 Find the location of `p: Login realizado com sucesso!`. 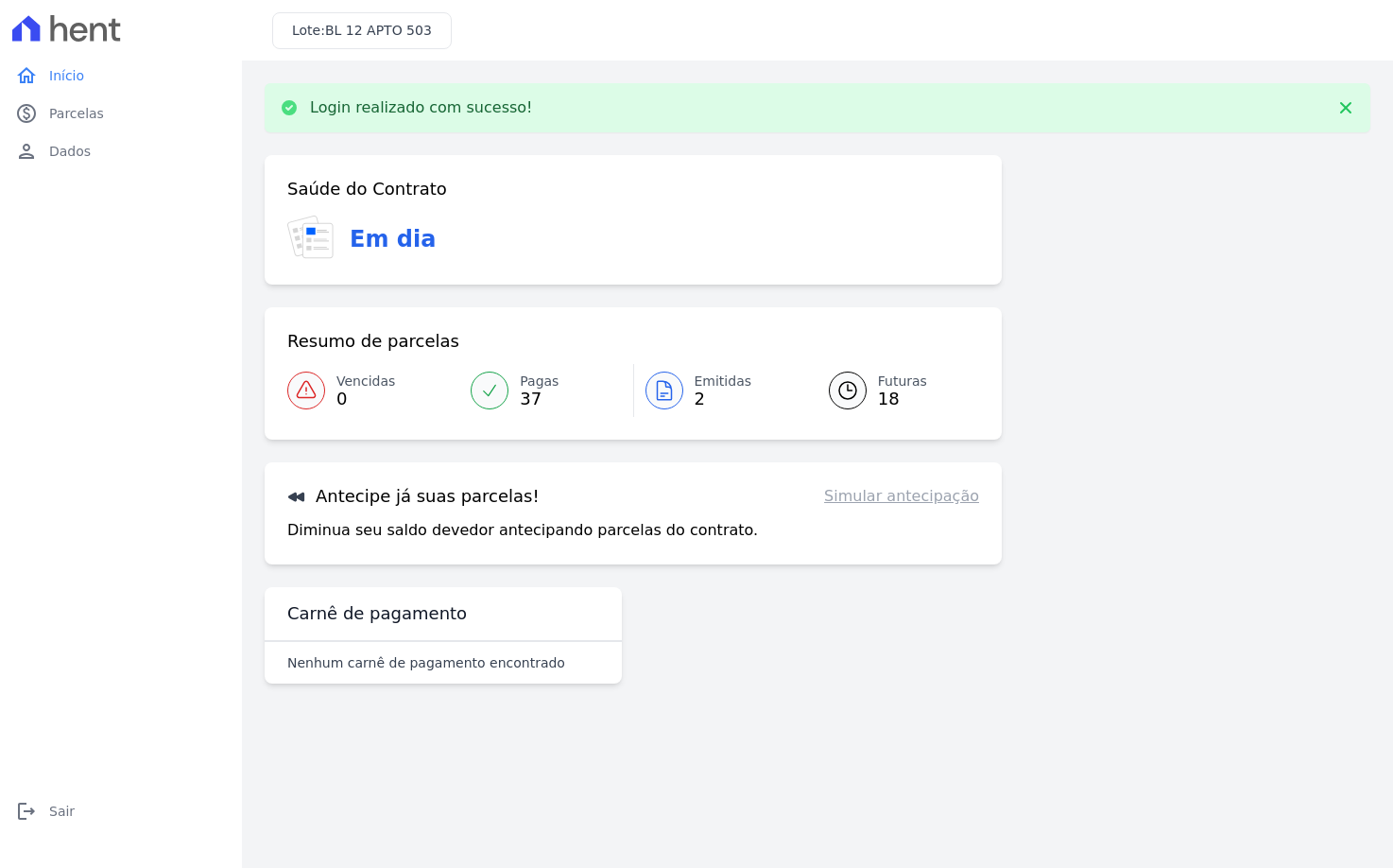

p: Login realizado com sucesso! is located at coordinates (421, 107).